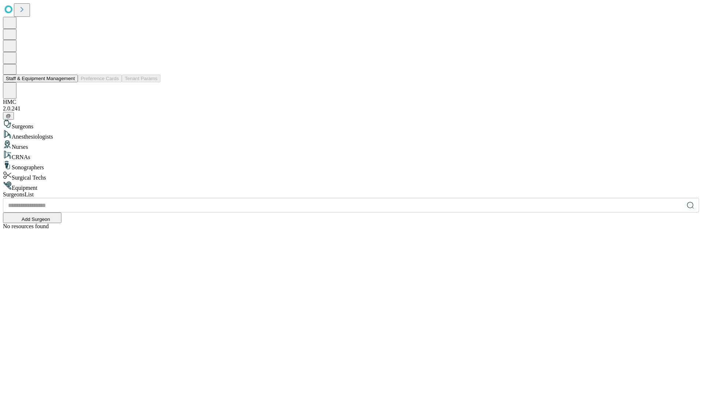 Image resolution: width=702 pixels, height=395 pixels. I want to click on div: No resources found, so click(351, 226).